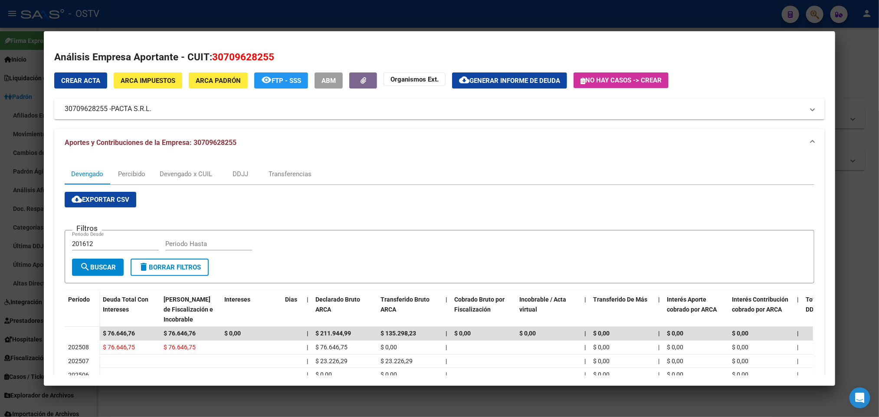  What do you see at coordinates (290, 174) in the screenshot?
I see `div: Transferencias` at bounding box center [290, 174].